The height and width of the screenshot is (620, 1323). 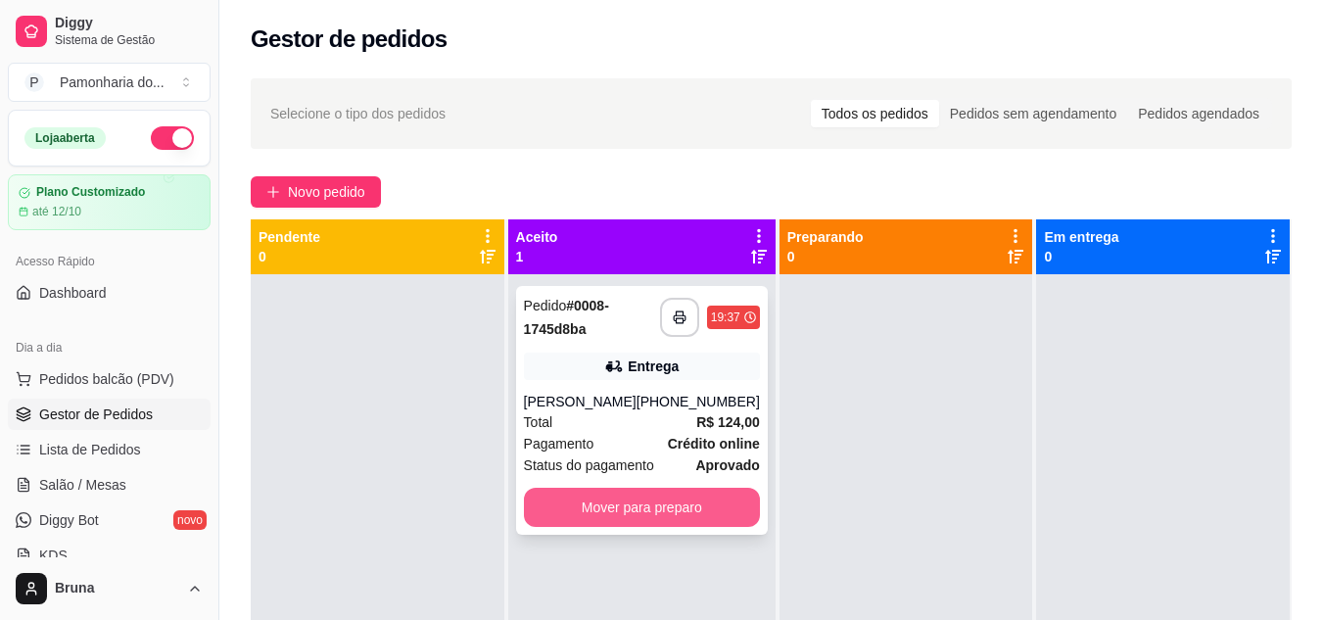 I want to click on article: Plano Customizado, so click(x=90, y=192).